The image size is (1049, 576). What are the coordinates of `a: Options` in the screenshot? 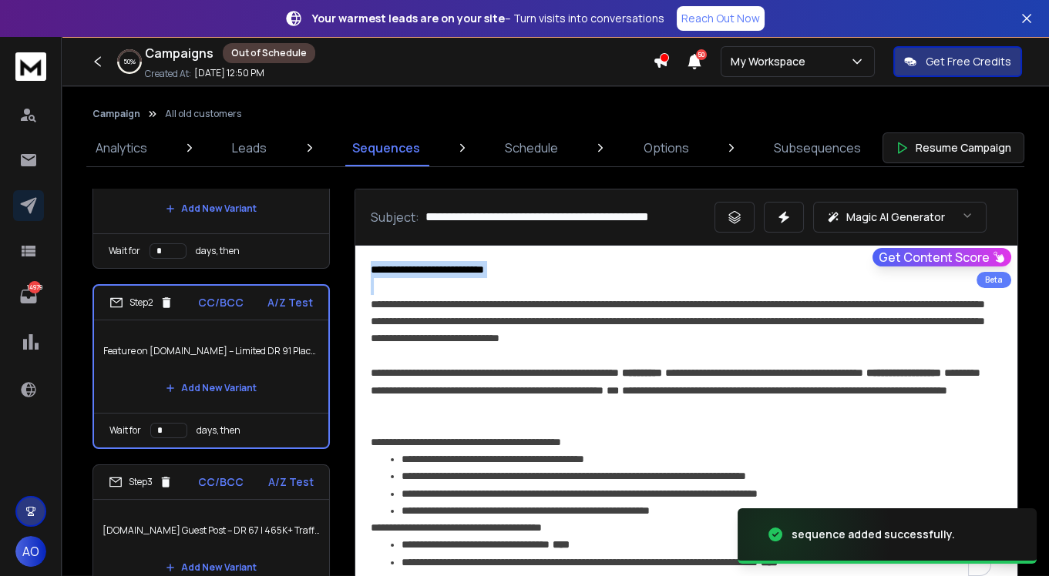 It's located at (666, 148).